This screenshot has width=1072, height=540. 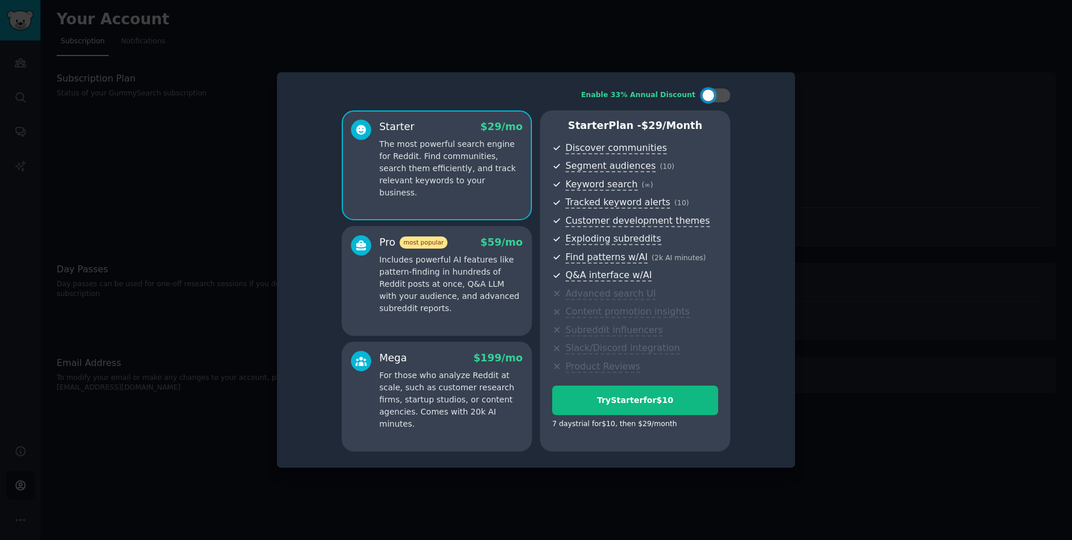 What do you see at coordinates (451, 284) in the screenshot?
I see `p: Includes powerful AI features like pattern-finding in hundreds of Reddit posts at once, Q&A LLM w...` at bounding box center [451, 284].